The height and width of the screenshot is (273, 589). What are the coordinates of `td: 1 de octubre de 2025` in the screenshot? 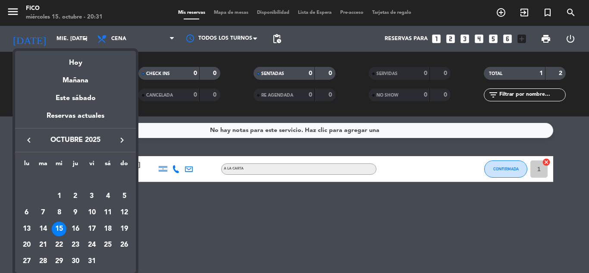 It's located at (59, 197).